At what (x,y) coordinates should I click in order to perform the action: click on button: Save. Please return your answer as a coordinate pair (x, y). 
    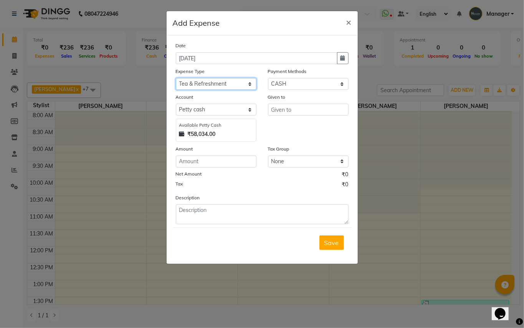
    Looking at the image, I should click on (332, 243).